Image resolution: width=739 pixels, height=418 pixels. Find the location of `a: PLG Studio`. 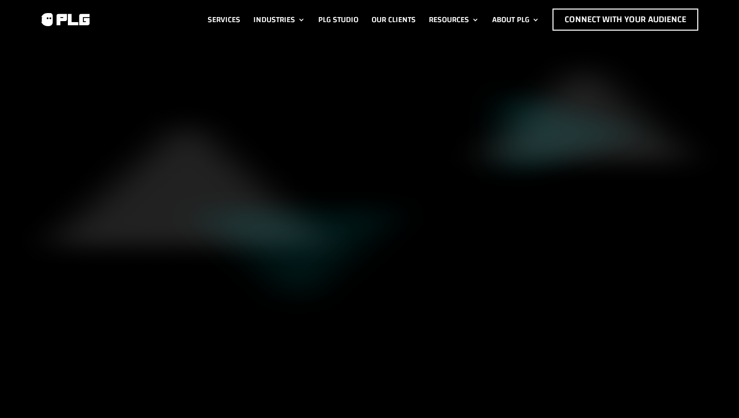

a: PLG Studio is located at coordinates (338, 20).